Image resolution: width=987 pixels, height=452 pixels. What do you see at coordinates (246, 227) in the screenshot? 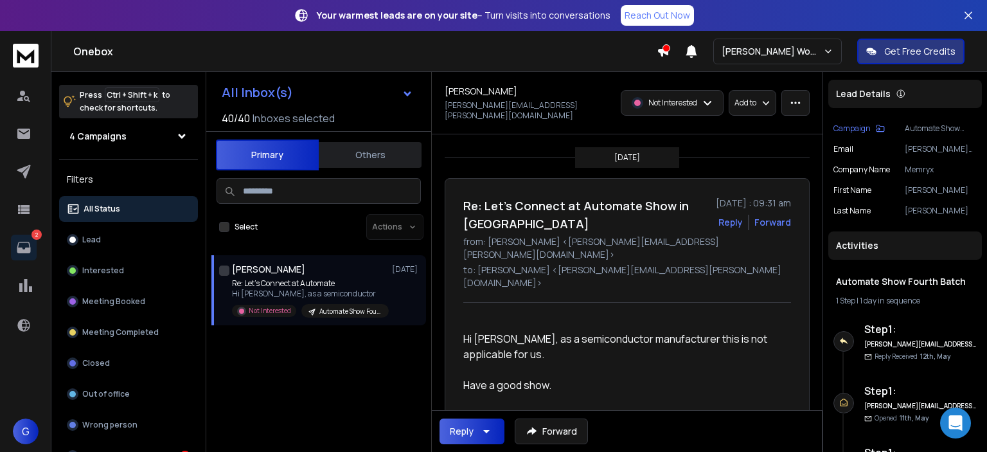
I see `label: Select` at bounding box center [246, 227].